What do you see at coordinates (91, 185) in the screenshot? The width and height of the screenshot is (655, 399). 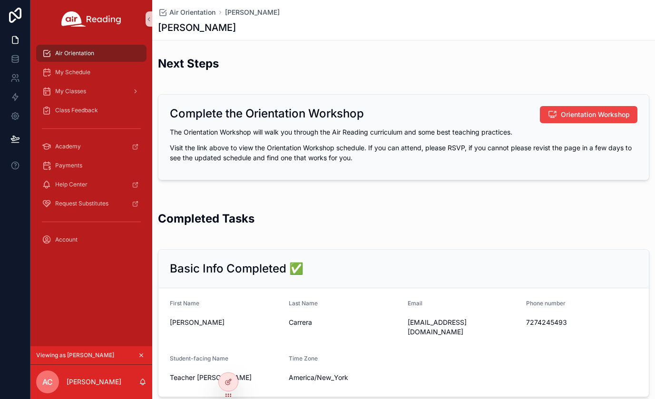 I see `a: Help Center` at bounding box center [91, 185].